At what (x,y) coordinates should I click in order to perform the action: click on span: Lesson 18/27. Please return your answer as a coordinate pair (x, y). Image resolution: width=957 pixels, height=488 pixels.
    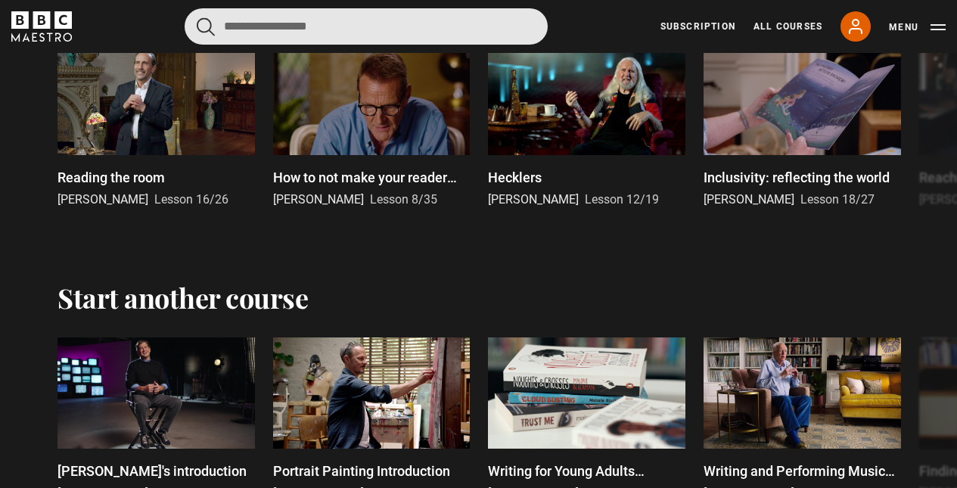
    Looking at the image, I should click on (837, 199).